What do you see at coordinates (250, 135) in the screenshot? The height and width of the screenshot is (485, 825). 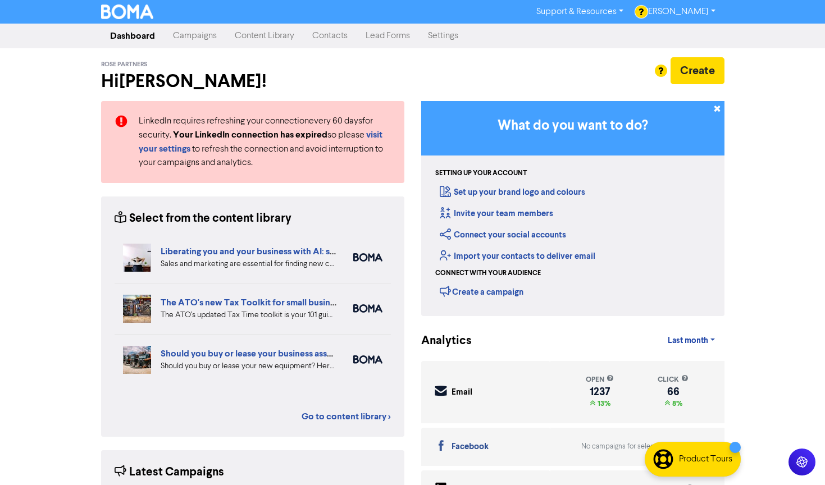 I see `strong: Your LinkedIn connection has expired` at bounding box center [250, 135].